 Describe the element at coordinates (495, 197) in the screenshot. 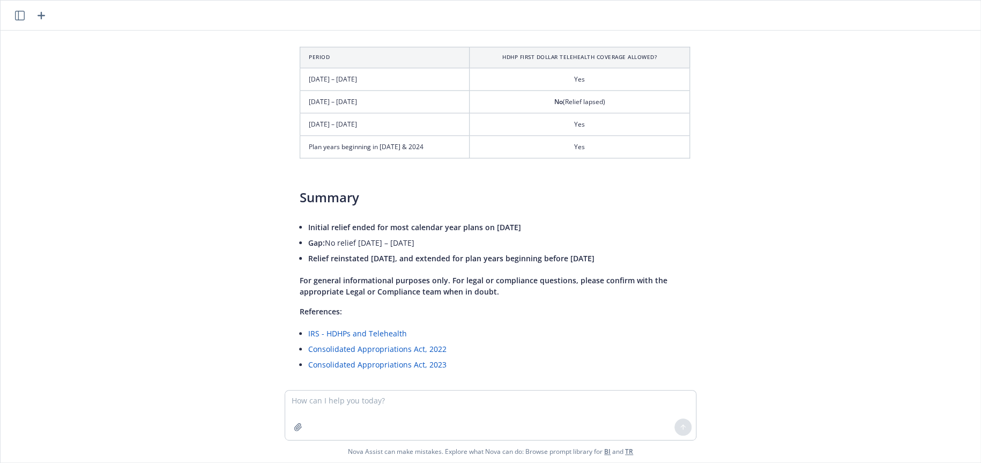

I see `h3: Summary` at that location.